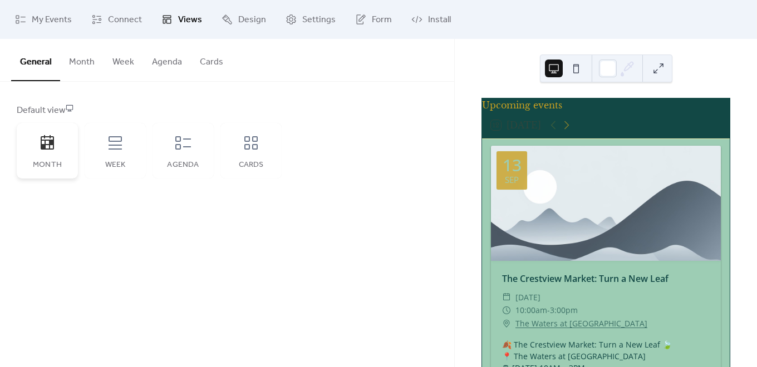 This screenshot has width=757, height=367. What do you see at coordinates (605, 105) in the screenshot?
I see `div: Upcoming events` at bounding box center [605, 105].